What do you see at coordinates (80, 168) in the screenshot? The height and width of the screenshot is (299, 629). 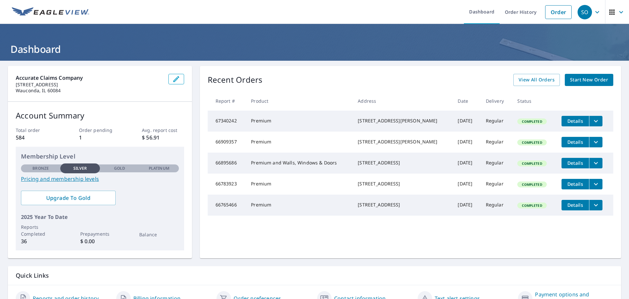 I see `p: Silver` at bounding box center [80, 168].